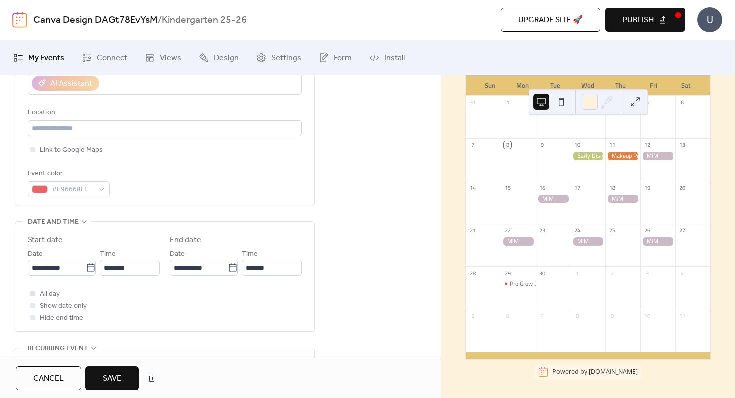 This screenshot has width=735, height=398. What do you see at coordinates (550, 20) in the screenshot?
I see `button: Upgrade site 🚀` at bounding box center [550, 20].